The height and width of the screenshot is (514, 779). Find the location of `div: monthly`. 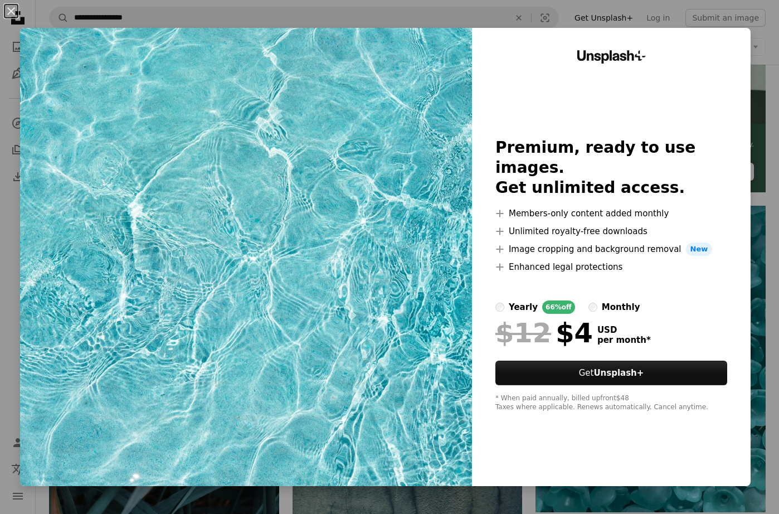

div: monthly is located at coordinates (621, 307).